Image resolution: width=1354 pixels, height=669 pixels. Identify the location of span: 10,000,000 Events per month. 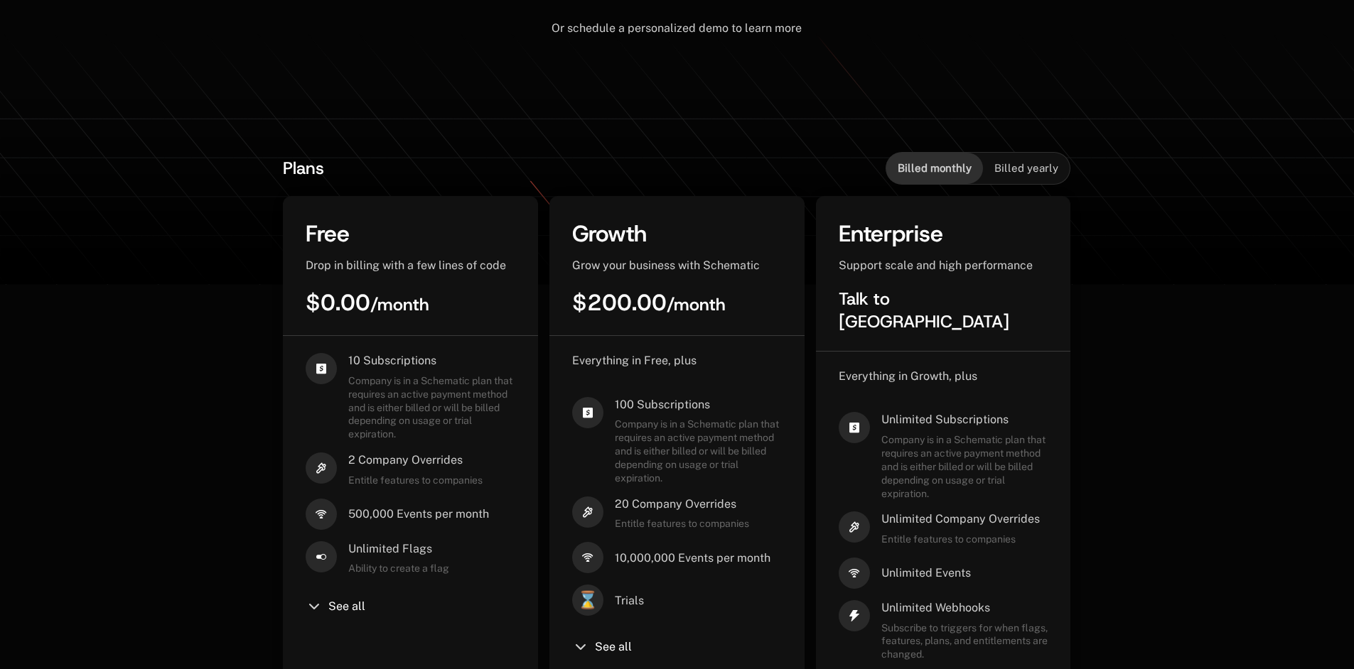
(692, 559).